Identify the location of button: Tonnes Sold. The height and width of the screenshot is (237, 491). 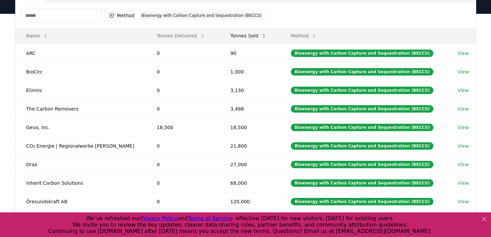
(248, 36).